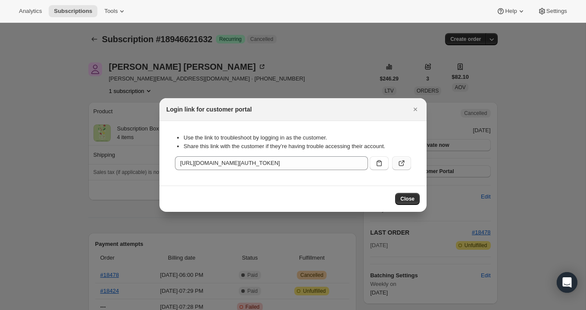  Describe the element at coordinates (511, 11) in the screenshot. I see `button: Help` at that location.